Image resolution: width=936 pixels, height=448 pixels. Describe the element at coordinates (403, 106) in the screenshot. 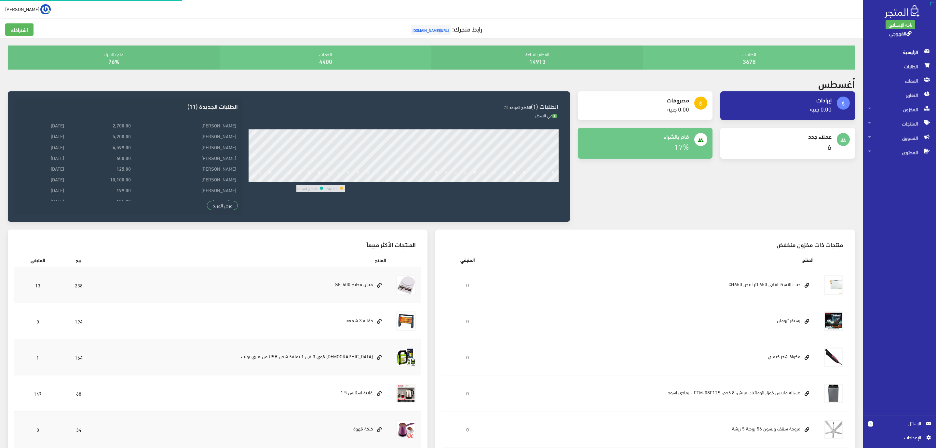

I see `h3: الطلبات (1)` at that location.